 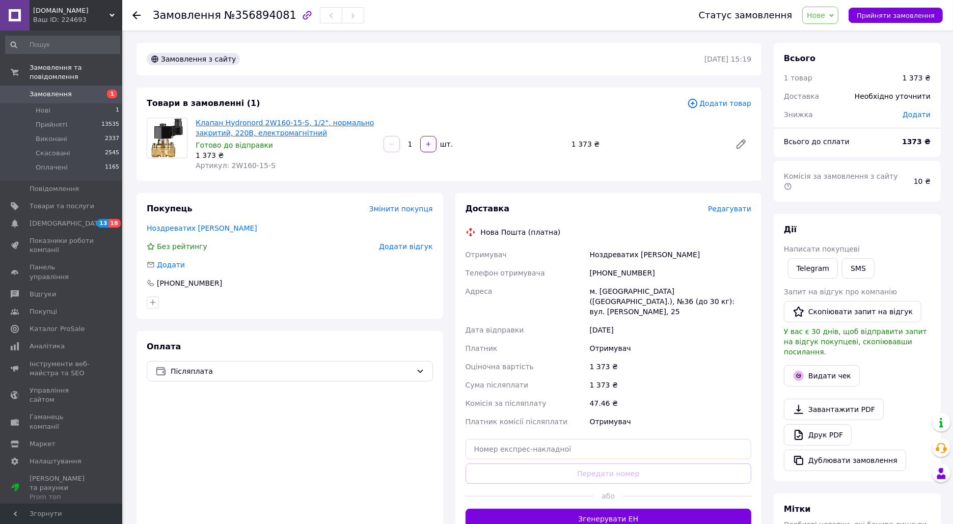 What do you see at coordinates (817, 142) in the screenshot?
I see `span: Всього до сплати` at bounding box center [817, 142].